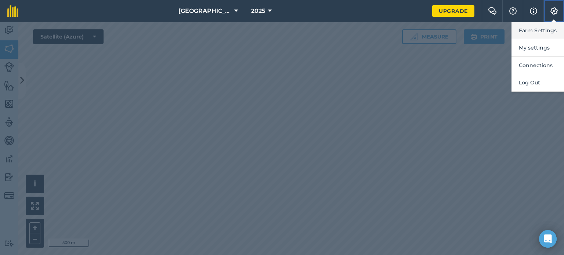  I want to click on img: Two speech bubbles overlapping with the left bubble in the forefront, so click(493, 11).